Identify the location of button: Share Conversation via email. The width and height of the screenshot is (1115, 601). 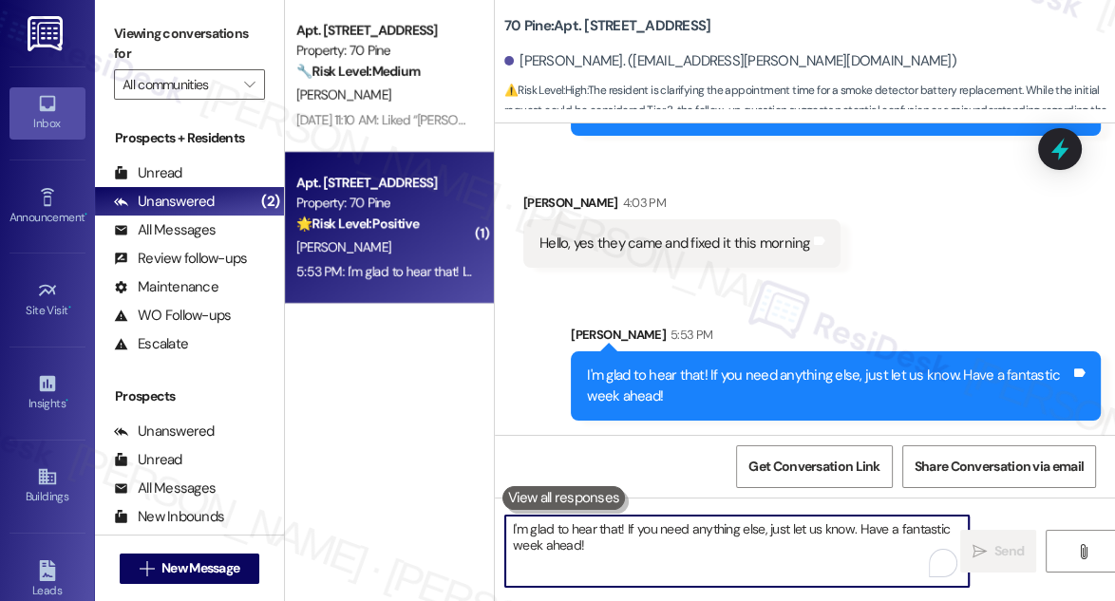
(1000, 466).